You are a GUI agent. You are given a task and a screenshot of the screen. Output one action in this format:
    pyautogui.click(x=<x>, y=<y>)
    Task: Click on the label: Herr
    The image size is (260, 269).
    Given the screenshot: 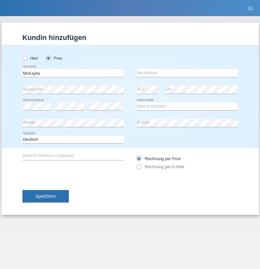 What is the action you would take?
    pyautogui.click(x=31, y=58)
    